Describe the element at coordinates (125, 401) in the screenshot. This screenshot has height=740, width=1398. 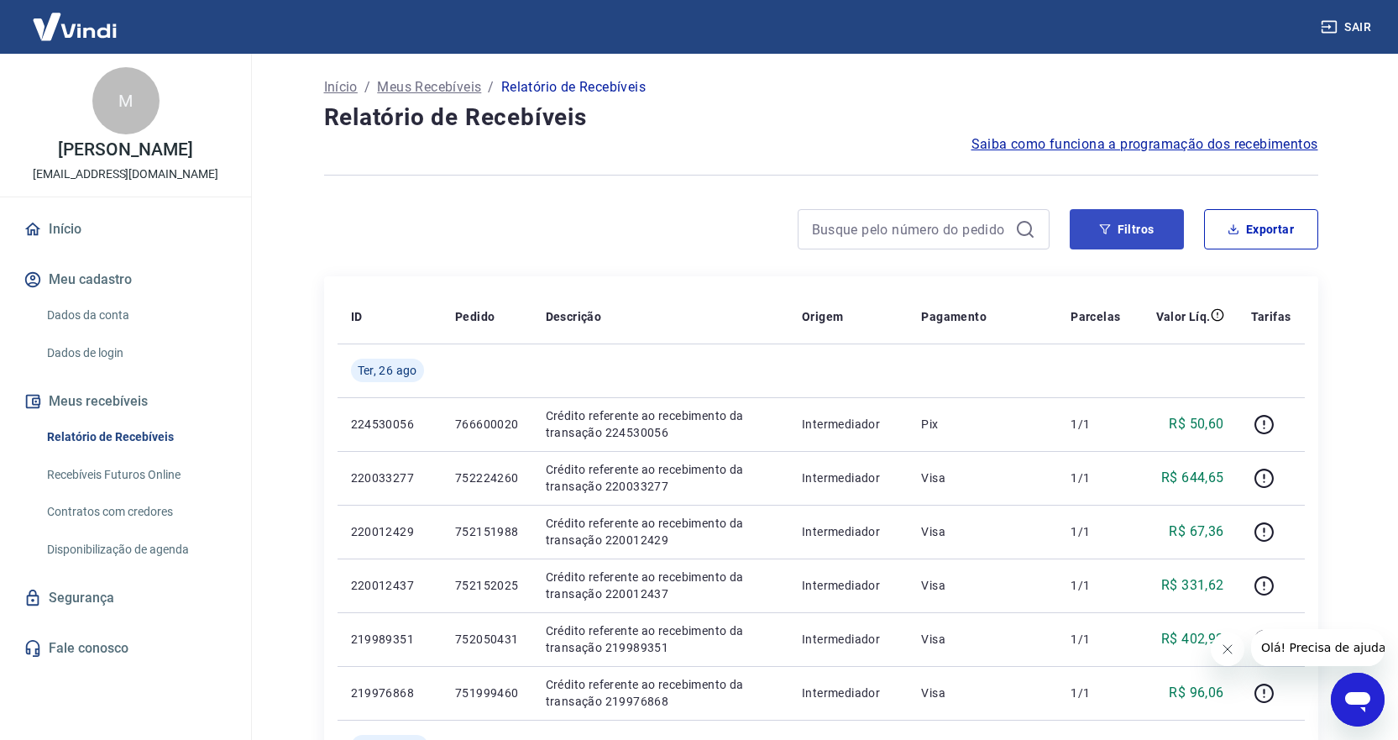
I see `button: Meus recebíveis` at that location.